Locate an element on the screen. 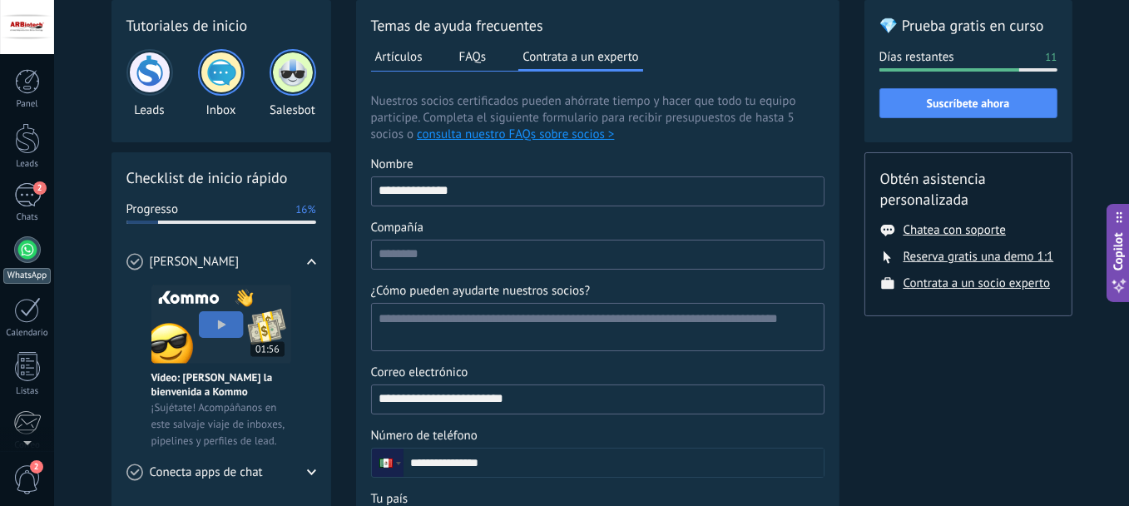  img: Meet video is located at coordinates (221, 324).